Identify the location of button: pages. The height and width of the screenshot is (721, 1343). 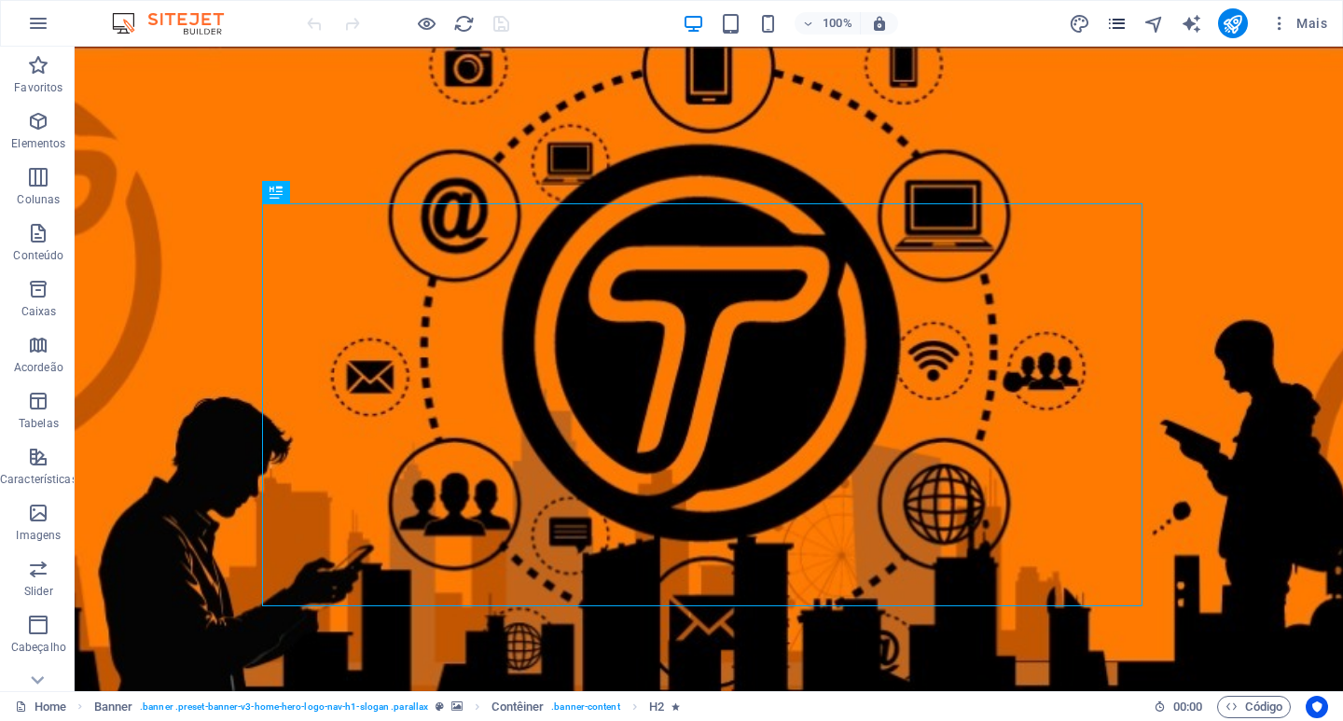
(1117, 23).